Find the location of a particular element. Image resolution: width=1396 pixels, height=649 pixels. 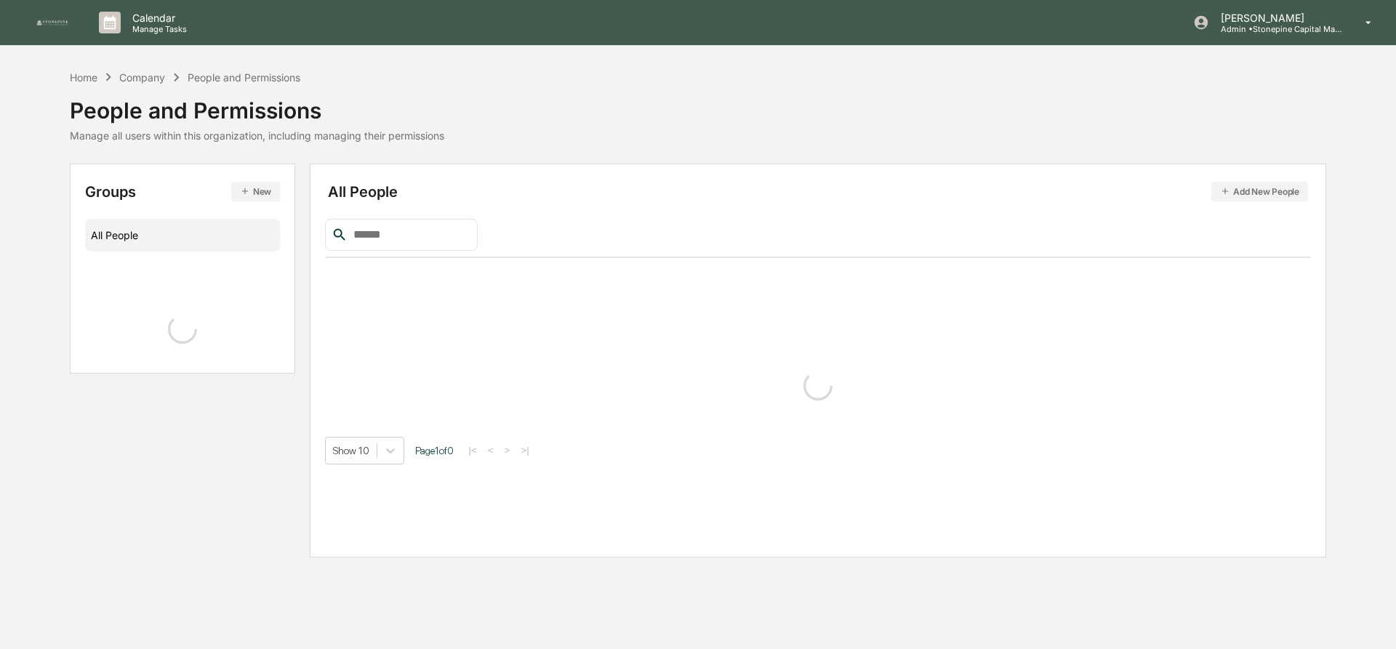

div: Home is located at coordinates (84, 77).